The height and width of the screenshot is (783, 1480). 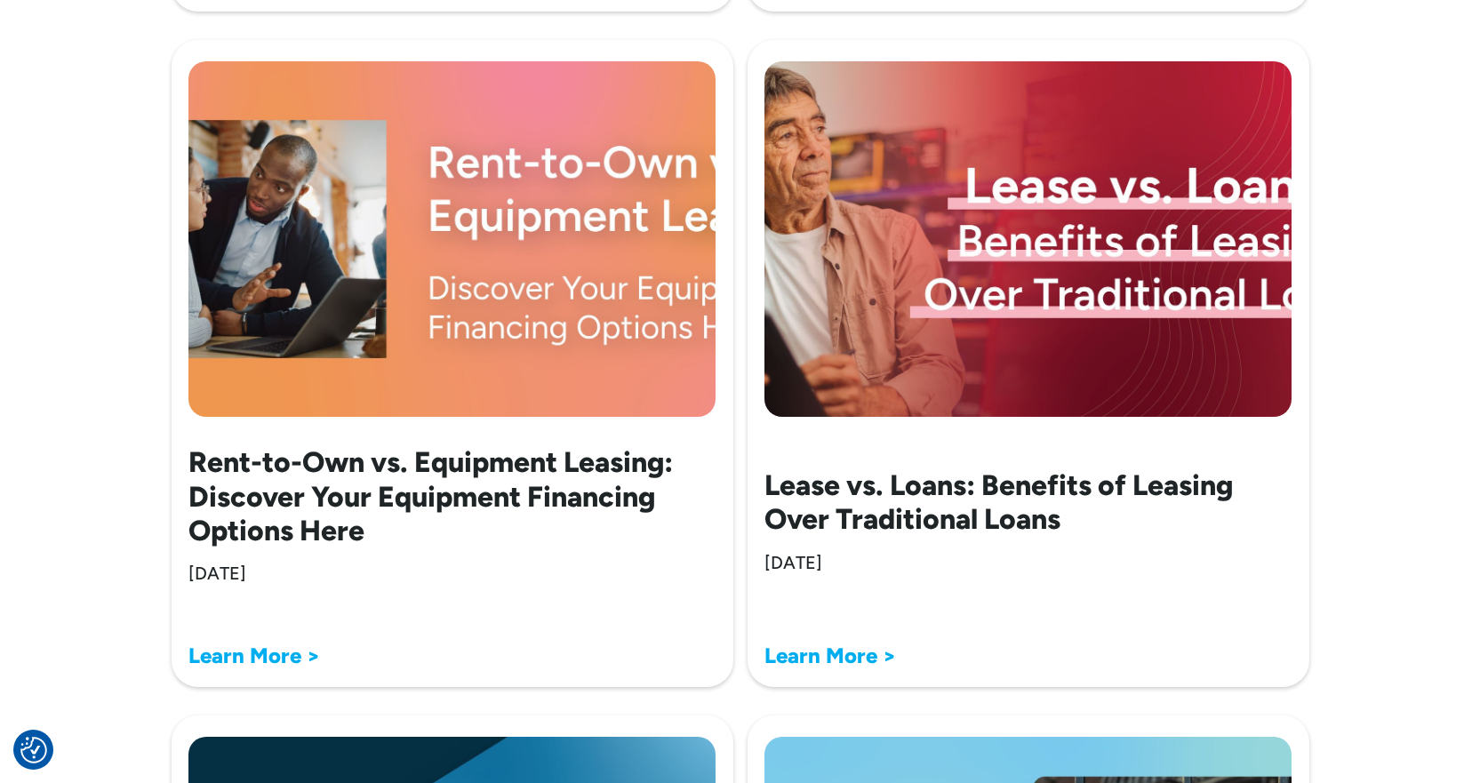 I want to click on button: Consent Preferences, so click(x=34, y=750).